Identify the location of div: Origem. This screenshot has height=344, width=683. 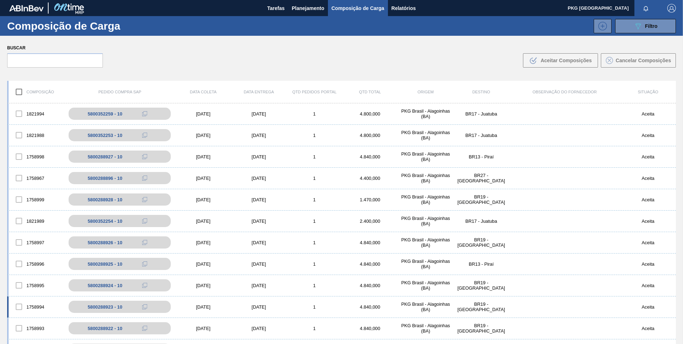
(426, 92).